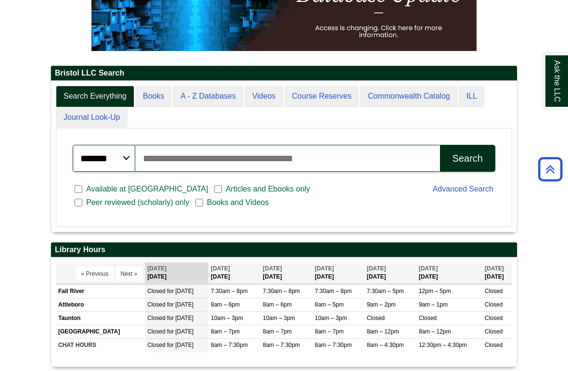 The width and height of the screenshot is (568, 371). What do you see at coordinates (78, 203) in the screenshot?
I see `input: Peer reviewed (scholarly) only` at bounding box center [78, 203].